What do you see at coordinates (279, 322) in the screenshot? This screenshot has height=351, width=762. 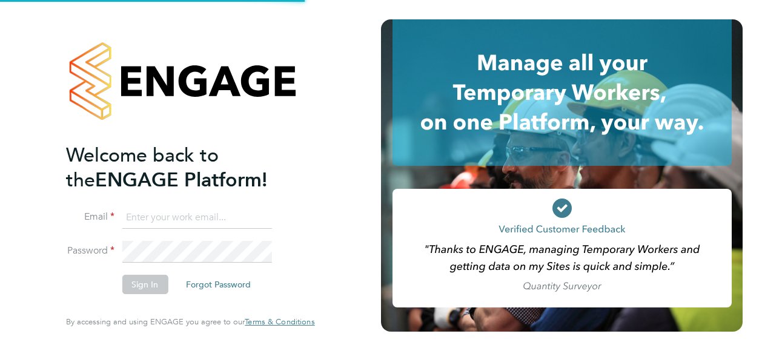 I see `span: Terms & Conditions` at bounding box center [279, 322].